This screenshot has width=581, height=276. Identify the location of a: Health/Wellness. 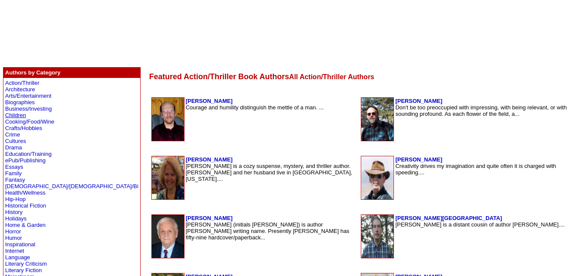
(25, 192).